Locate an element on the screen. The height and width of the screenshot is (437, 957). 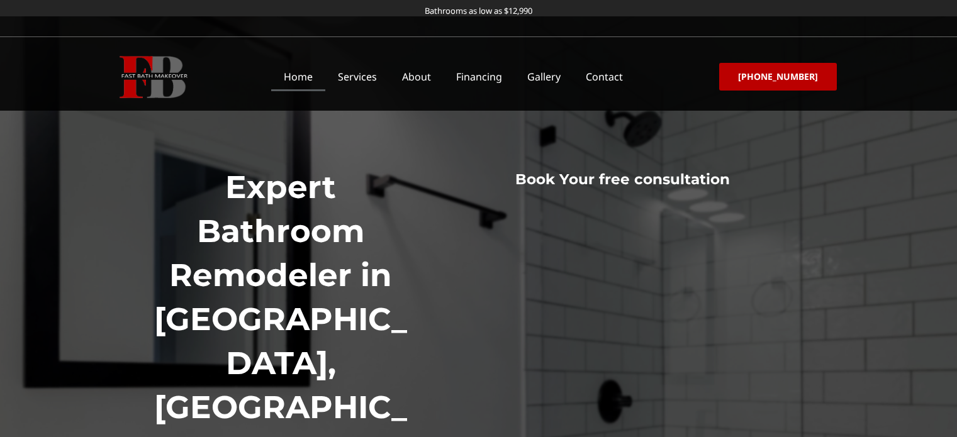
img: Fast Bath Makeover icon is located at coordinates (153, 77).